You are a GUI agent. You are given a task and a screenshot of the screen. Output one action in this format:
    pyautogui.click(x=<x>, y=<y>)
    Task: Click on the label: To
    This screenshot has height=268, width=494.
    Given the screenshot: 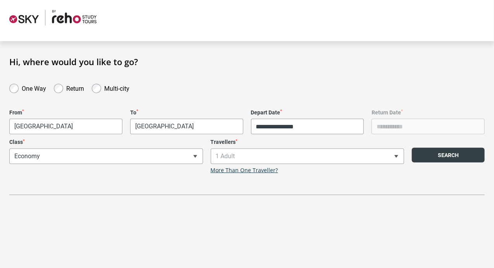 What is the action you would take?
    pyautogui.click(x=187, y=112)
    